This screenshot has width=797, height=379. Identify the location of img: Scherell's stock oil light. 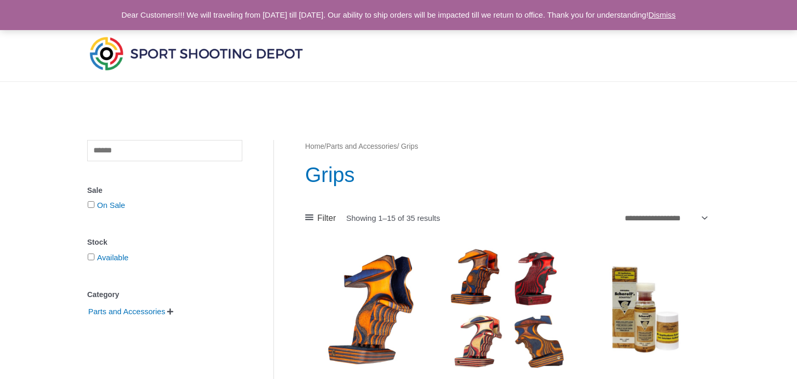
(645, 309).